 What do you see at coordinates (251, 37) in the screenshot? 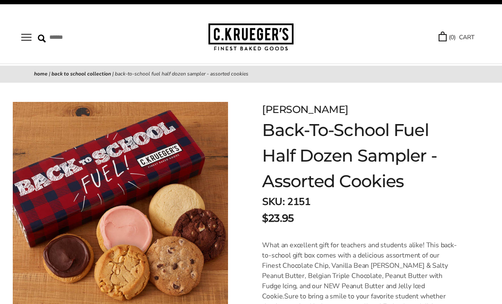
I see `img: C.KRUEGER'S` at bounding box center [251, 37].